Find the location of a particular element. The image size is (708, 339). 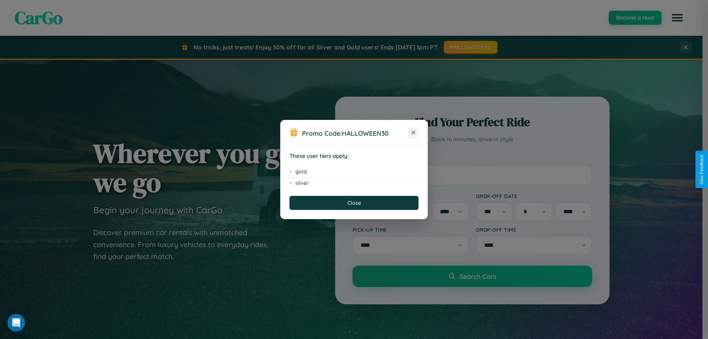

button: Close is located at coordinates (354, 203).